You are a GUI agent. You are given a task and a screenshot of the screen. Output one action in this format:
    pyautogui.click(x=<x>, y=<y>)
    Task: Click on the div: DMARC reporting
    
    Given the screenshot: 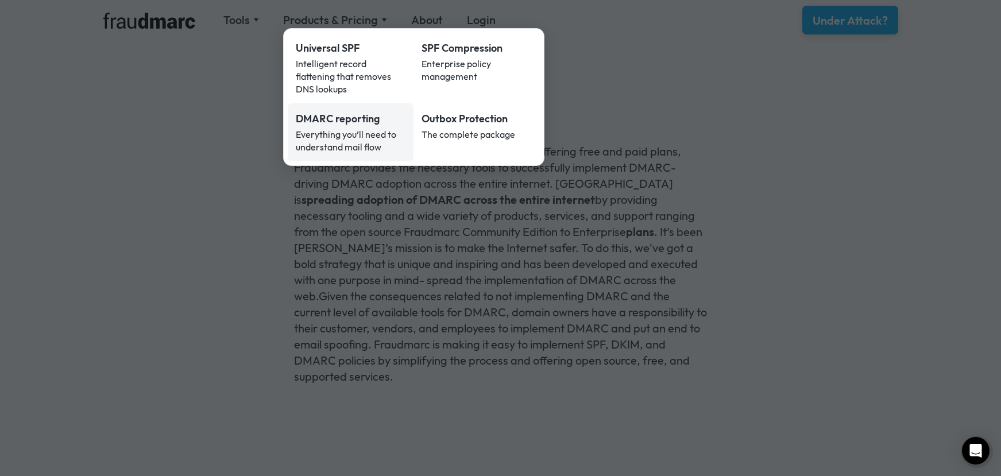 What is the action you would take?
    pyautogui.click(x=351, y=119)
    